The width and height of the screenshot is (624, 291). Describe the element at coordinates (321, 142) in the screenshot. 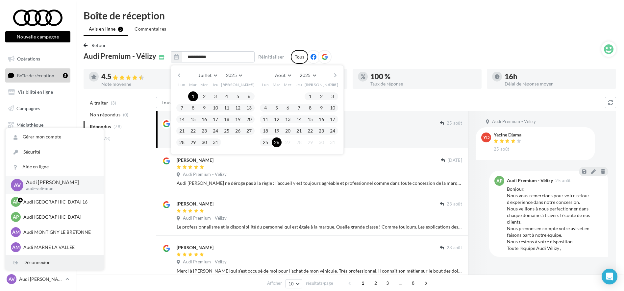

I see `button: 30` at that location.